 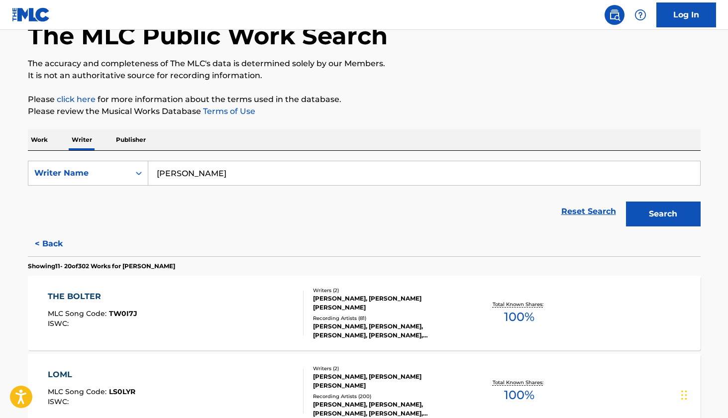 What do you see at coordinates (388, 396) in the screenshot?
I see `div: Recording Artists ( 200 )` at bounding box center [388, 396].